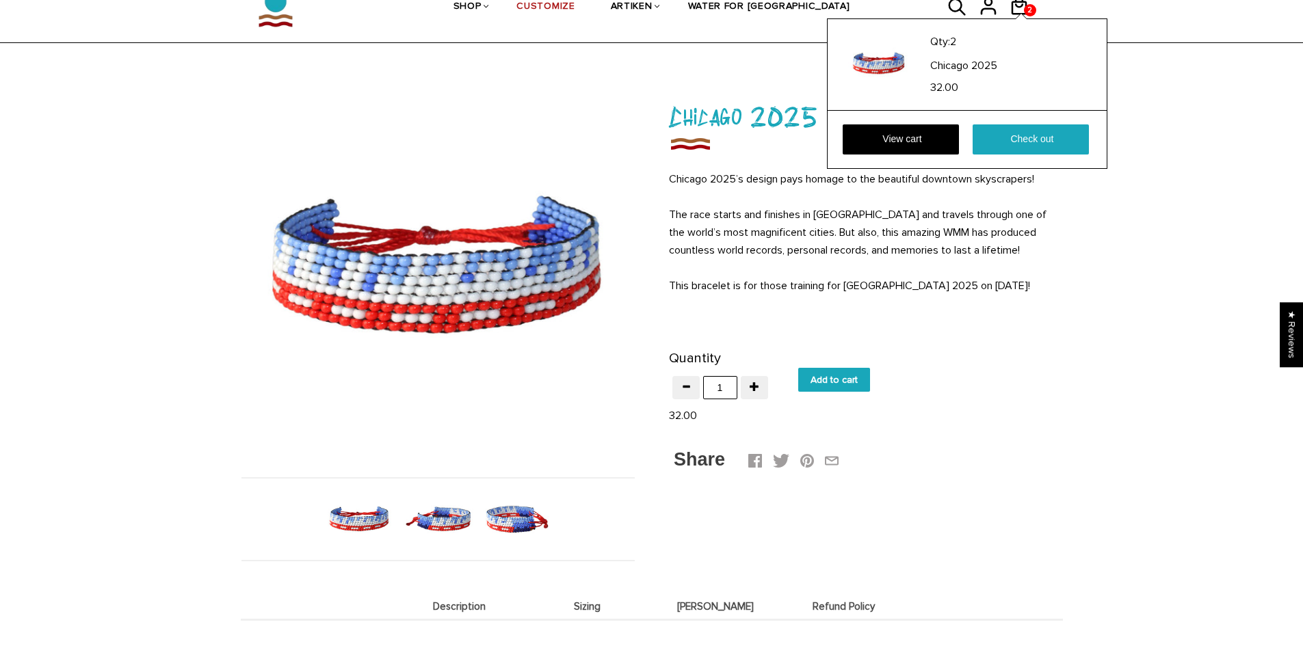 The width and height of the screenshot is (1303, 646). I want to click on span: Sizing, so click(587, 607).